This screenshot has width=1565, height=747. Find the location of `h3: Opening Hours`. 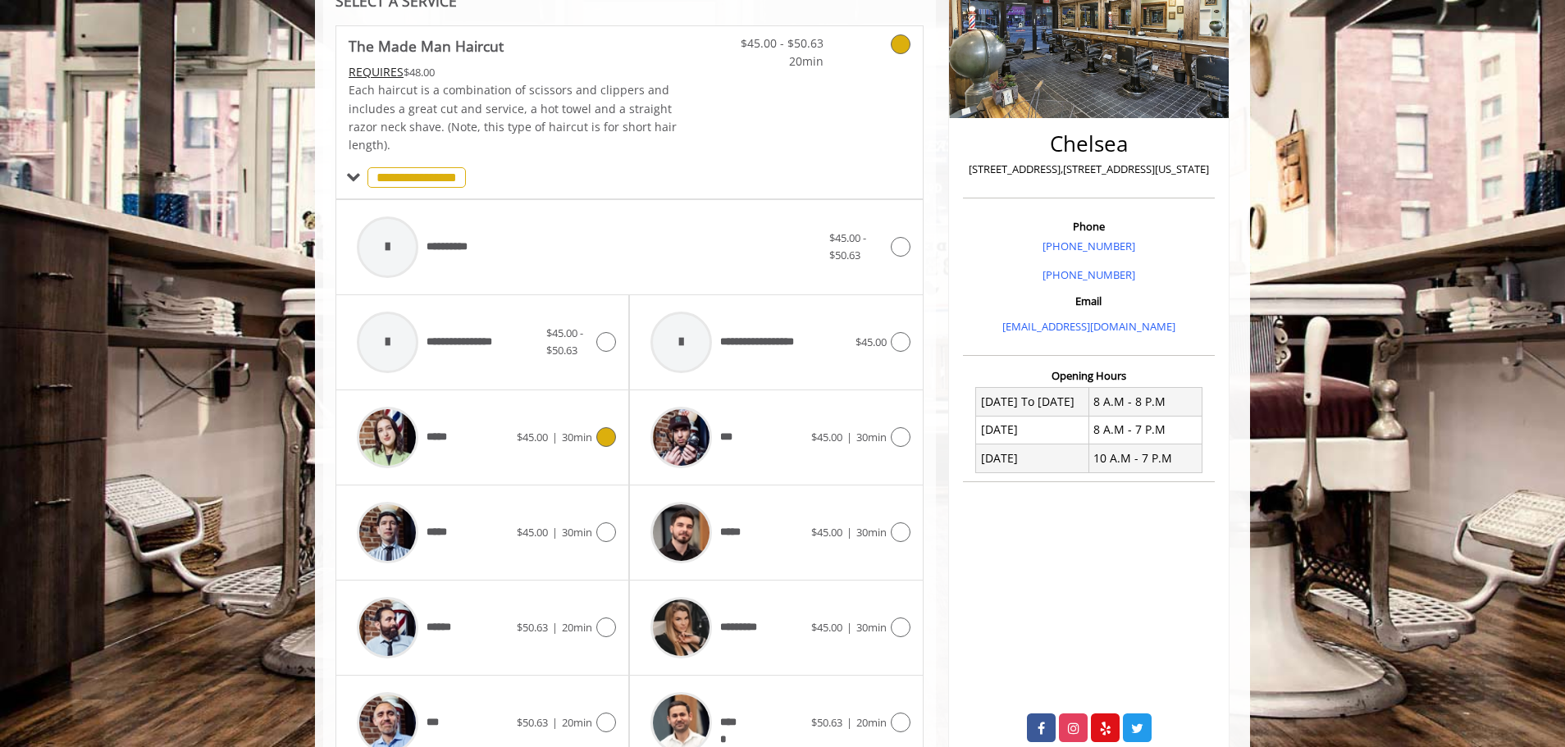

h3: Opening Hours is located at coordinates (1089, 376).